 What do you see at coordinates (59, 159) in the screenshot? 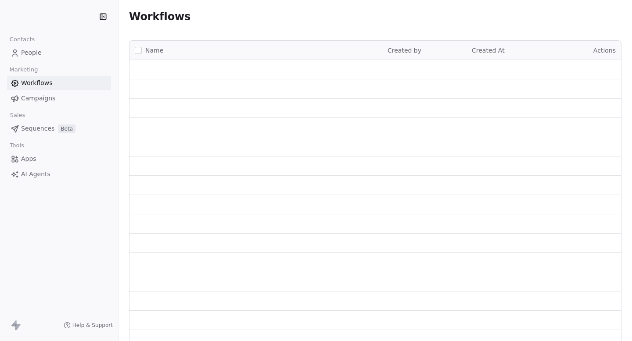
I see `a: Apps` at bounding box center [59, 159].